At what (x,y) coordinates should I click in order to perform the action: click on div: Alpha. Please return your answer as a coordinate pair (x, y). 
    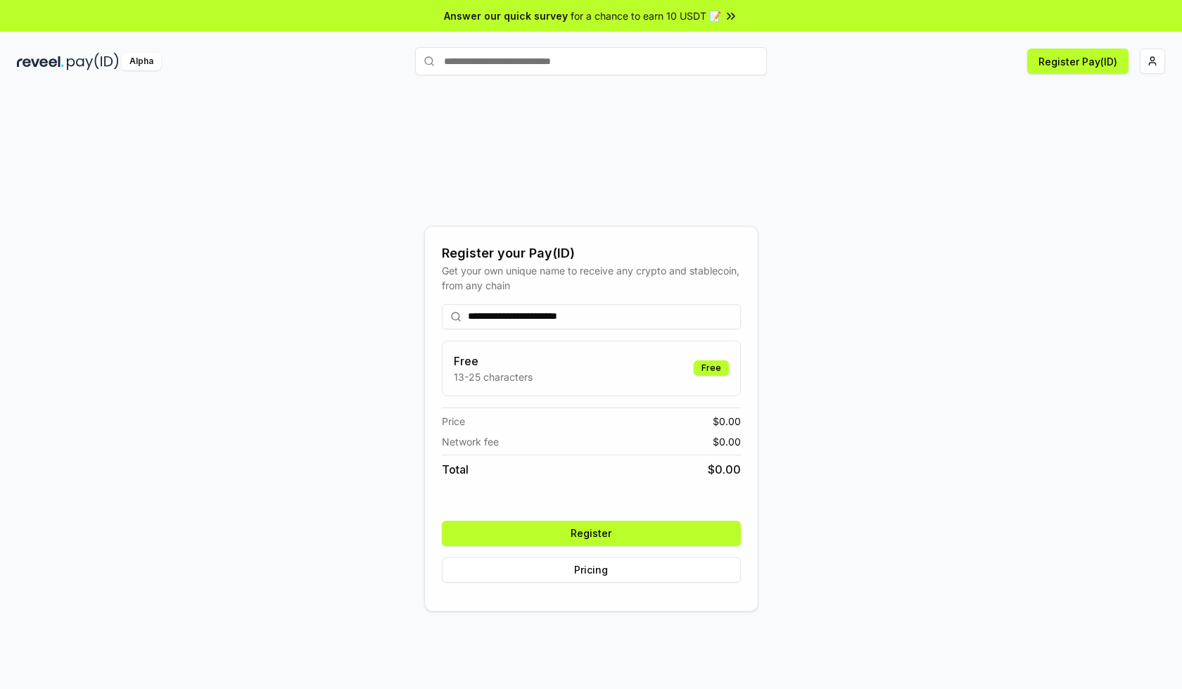
    Looking at the image, I should click on (141, 61).